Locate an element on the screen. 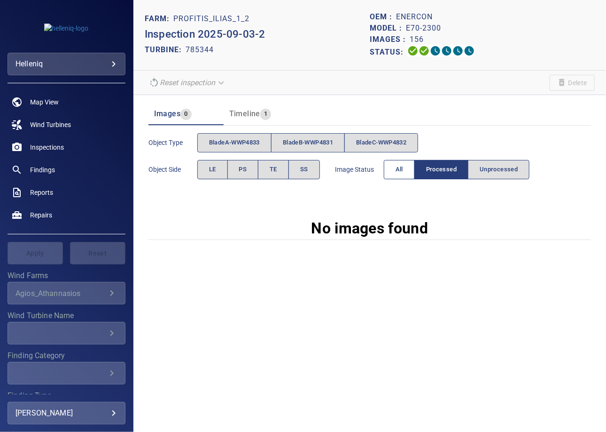  p: Images : is located at coordinates (390, 39).